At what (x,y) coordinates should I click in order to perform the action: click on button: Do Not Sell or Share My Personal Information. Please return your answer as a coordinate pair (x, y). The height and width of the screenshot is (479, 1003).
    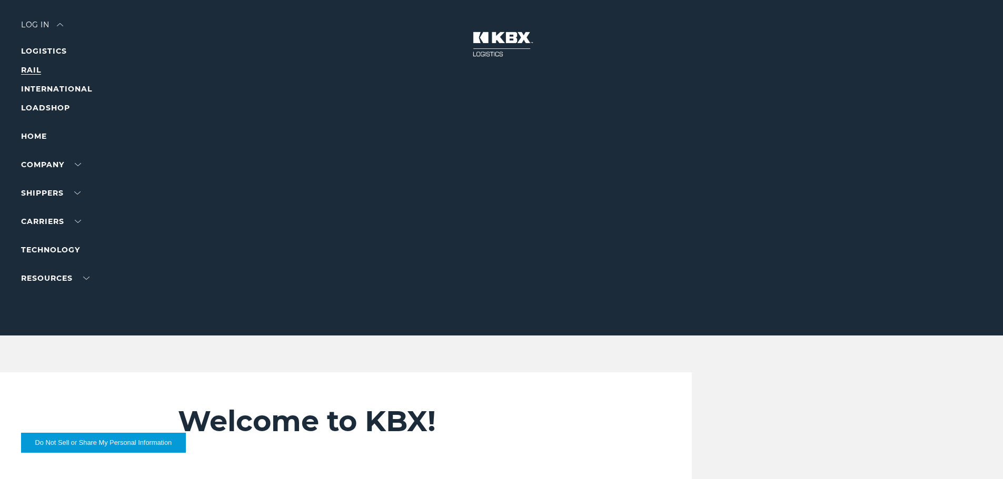
    Looking at the image, I should click on (103, 443).